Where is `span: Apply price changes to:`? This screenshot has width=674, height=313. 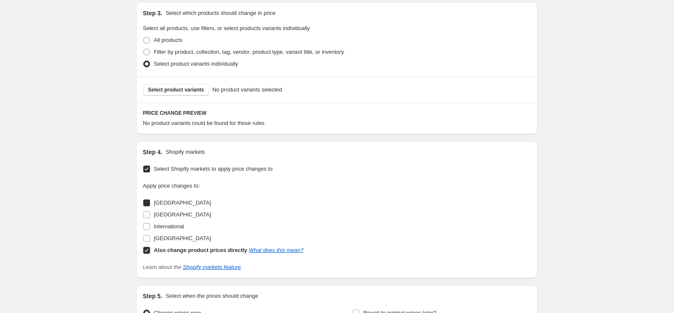 span: Apply price changes to: is located at coordinates (171, 185).